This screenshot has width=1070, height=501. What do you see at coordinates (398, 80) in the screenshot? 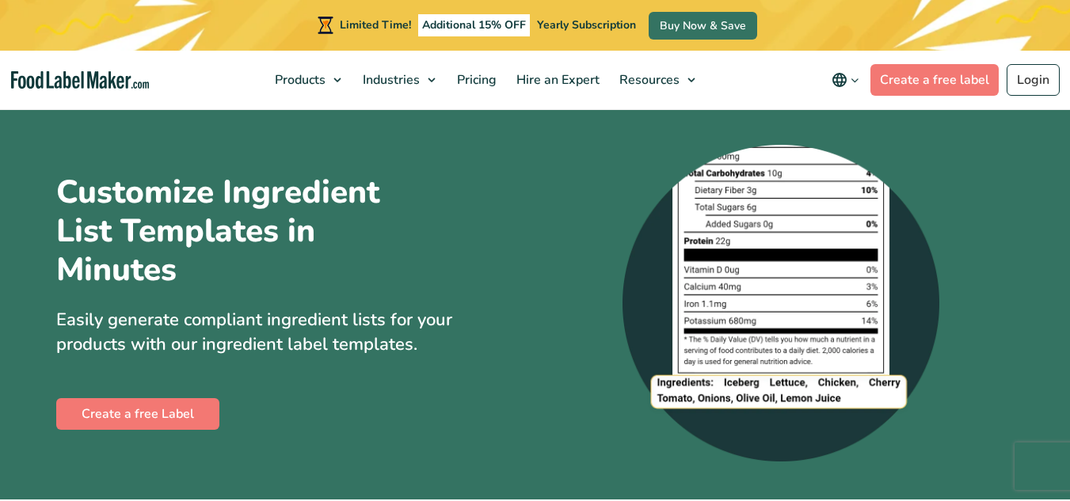
I see `a: Industries` at bounding box center [398, 80].